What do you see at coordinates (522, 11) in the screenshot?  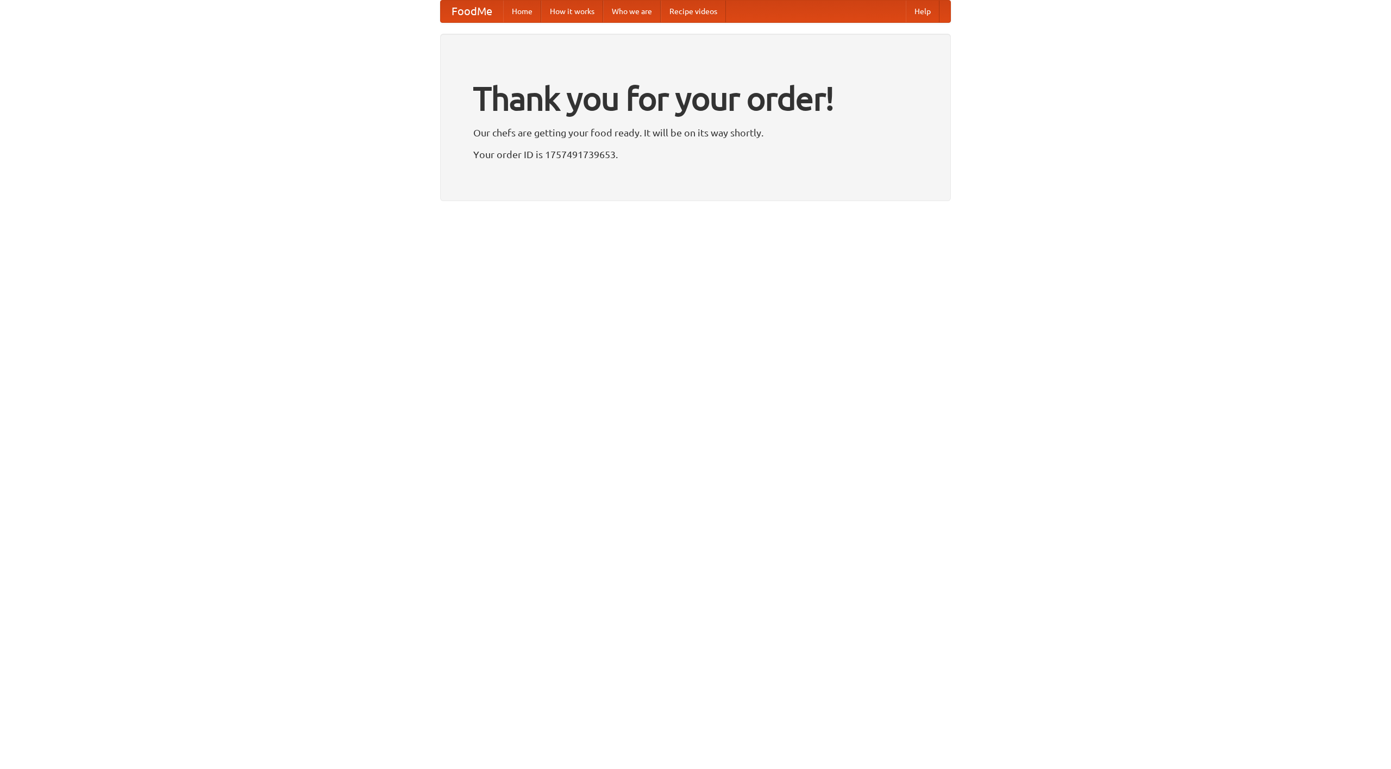 I see `a: Home` at bounding box center [522, 11].